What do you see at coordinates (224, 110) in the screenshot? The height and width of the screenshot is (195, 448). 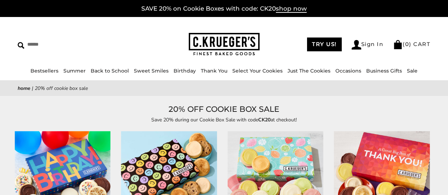 I see `h1: 20% OFF COOKIE BOX SALE` at bounding box center [224, 110].